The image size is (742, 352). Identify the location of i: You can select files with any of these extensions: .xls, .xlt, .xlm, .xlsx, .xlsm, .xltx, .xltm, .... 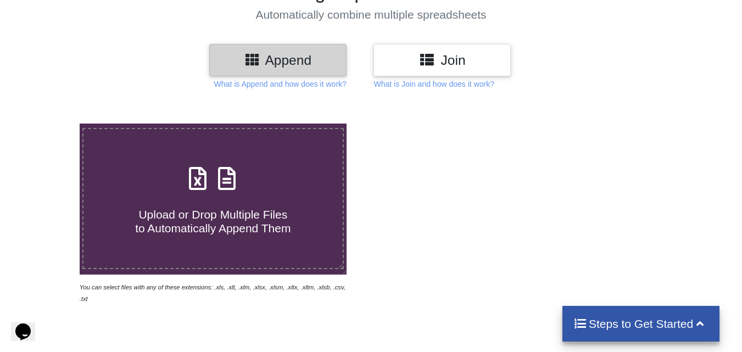
(212, 293).